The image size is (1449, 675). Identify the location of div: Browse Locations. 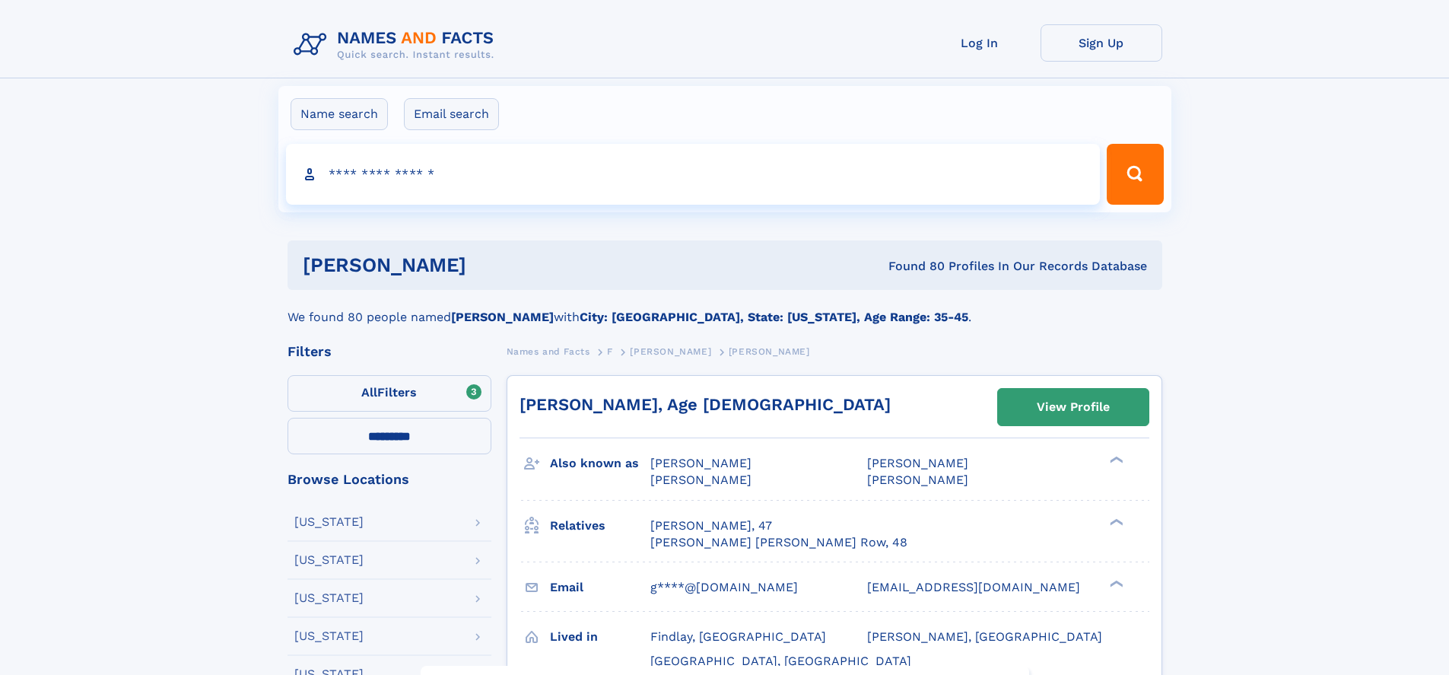
(390, 479).